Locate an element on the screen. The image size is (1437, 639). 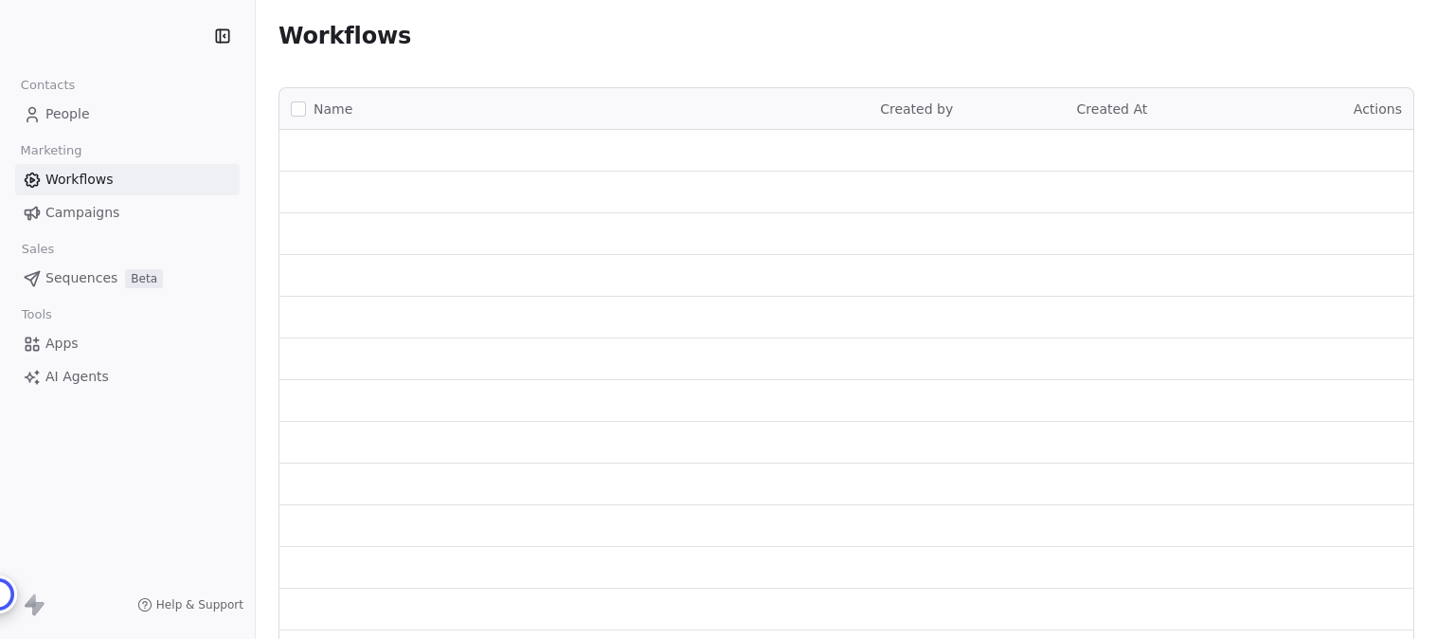
span: Created by is located at coordinates (916, 109).